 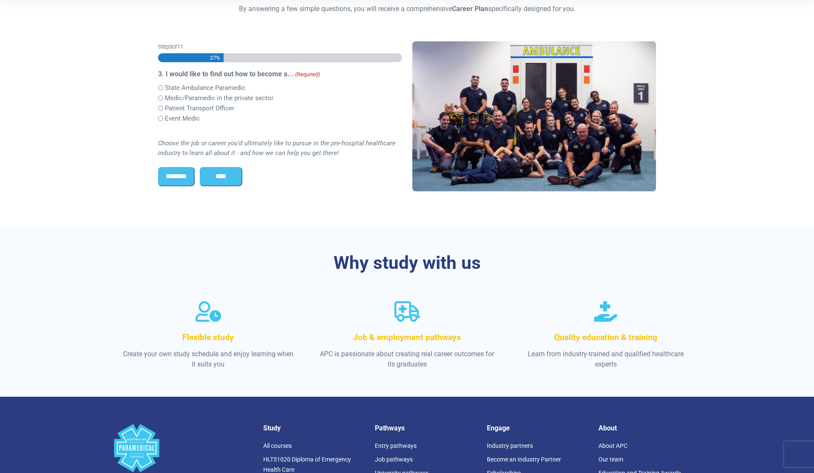 What do you see at coordinates (611, 459) in the screenshot?
I see `a: Our team` at bounding box center [611, 459].